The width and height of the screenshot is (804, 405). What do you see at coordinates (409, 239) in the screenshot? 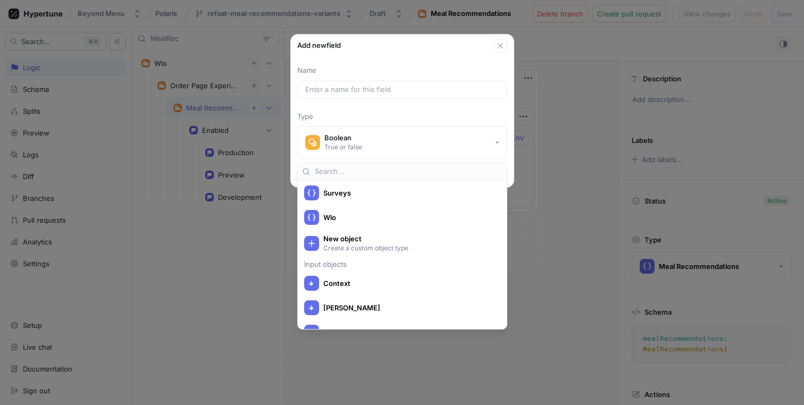
I see `span: New object` at bounding box center [409, 239].